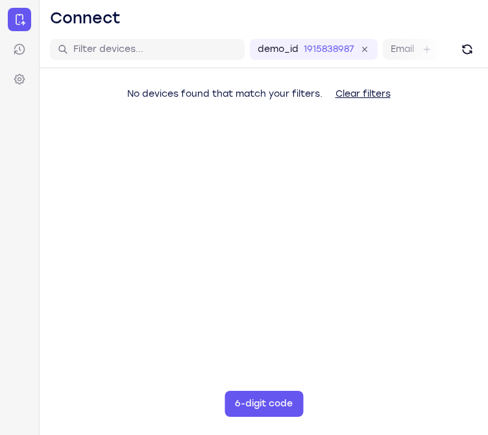 Image resolution: width=488 pixels, height=435 pixels. Describe the element at coordinates (155, 49) in the screenshot. I see `input: Filter devices...` at that location.